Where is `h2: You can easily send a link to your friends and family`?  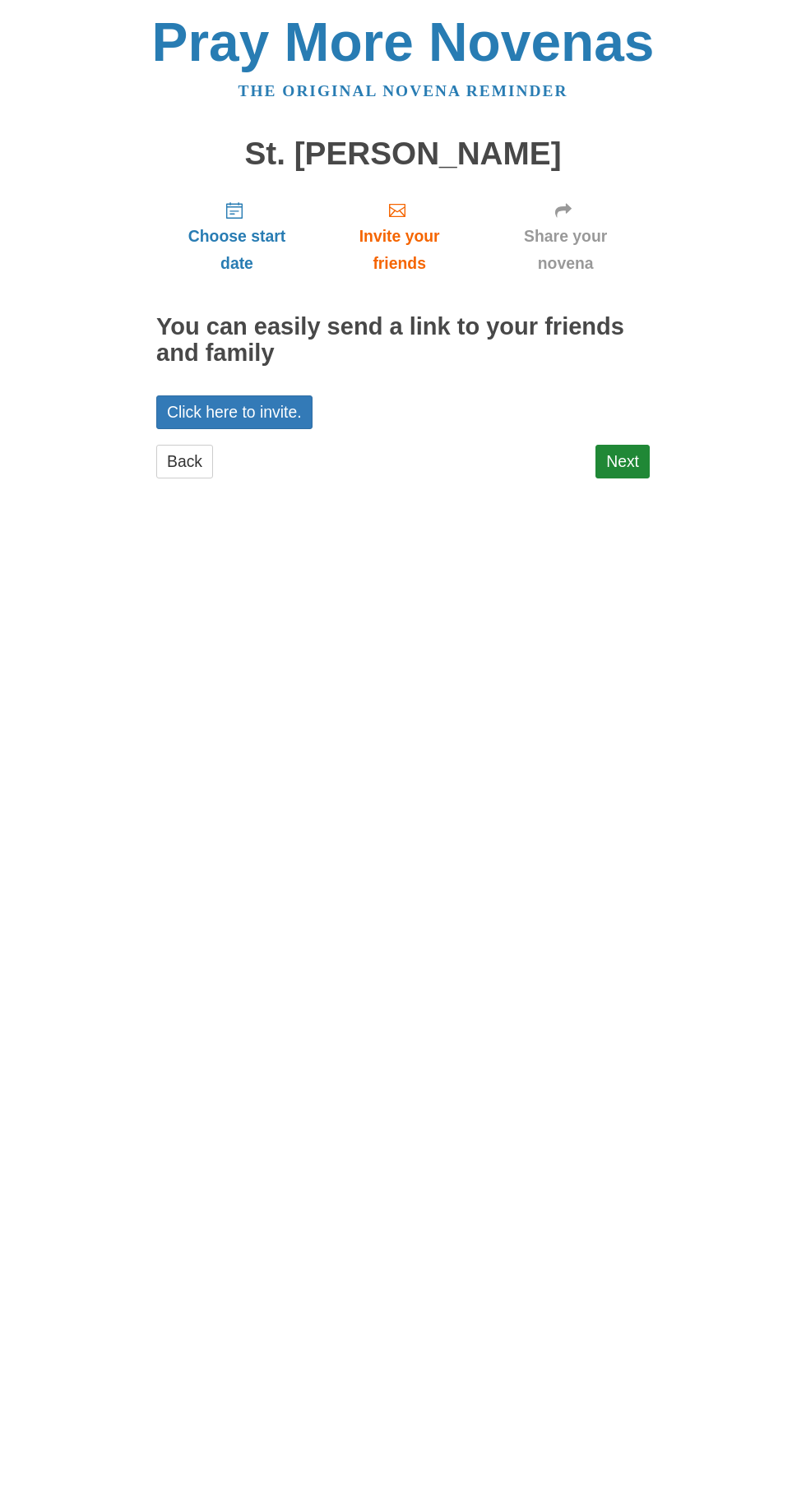 h2: You can easily send a link to your friends and family is located at coordinates (403, 340).